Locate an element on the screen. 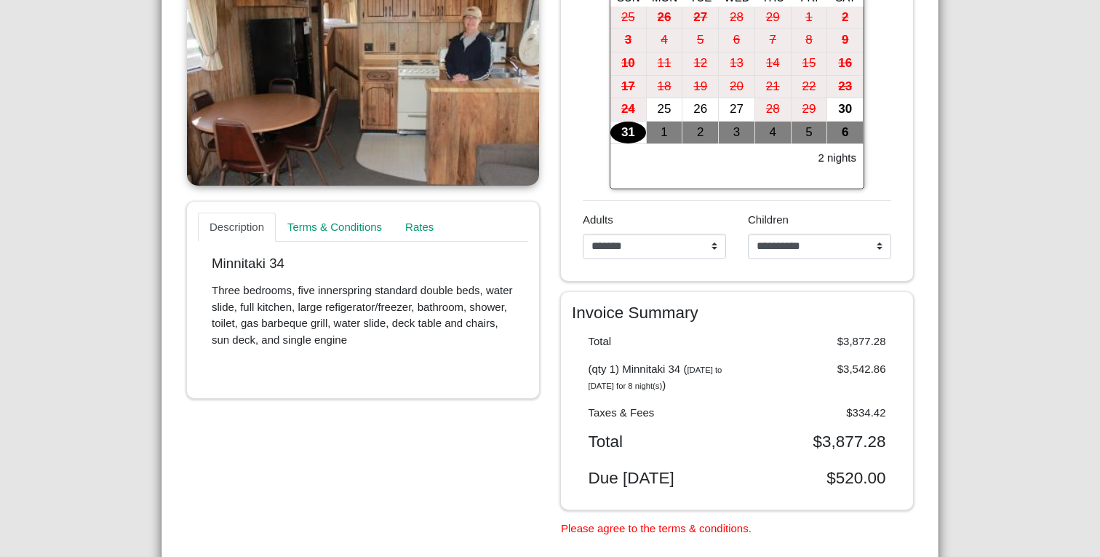 Image resolution: width=1100 pixels, height=557 pixels. div: 30 is located at coordinates (845, 109).